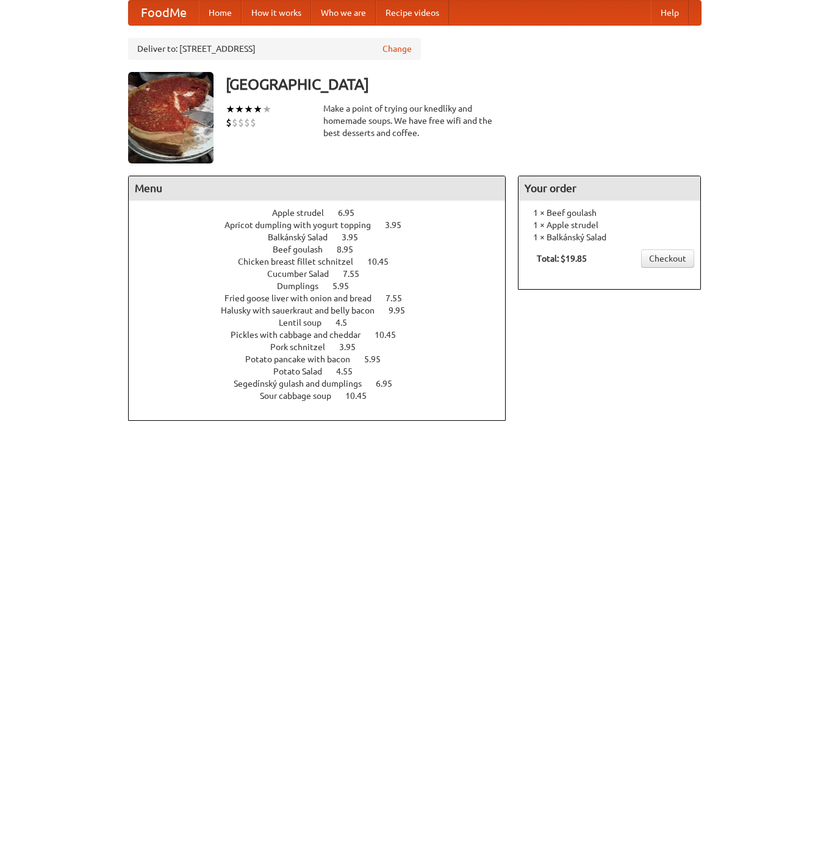  I want to click on a: Pork schnitzel 3.95, so click(324, 347).